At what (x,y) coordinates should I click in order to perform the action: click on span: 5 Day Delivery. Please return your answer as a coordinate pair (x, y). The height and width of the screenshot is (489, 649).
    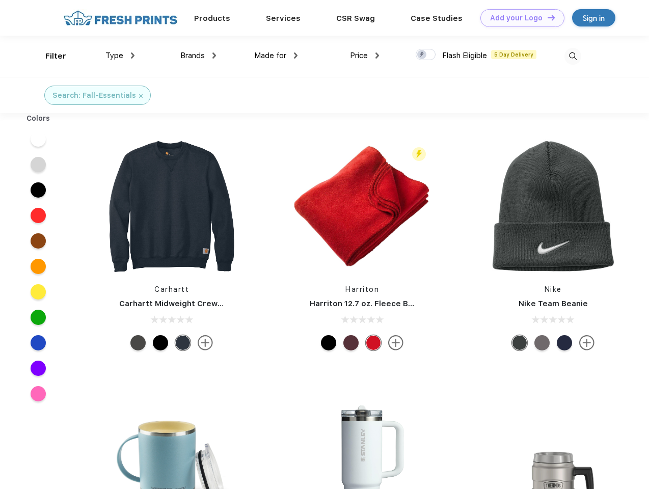
    Looking at the image, I should click on (514, 55).